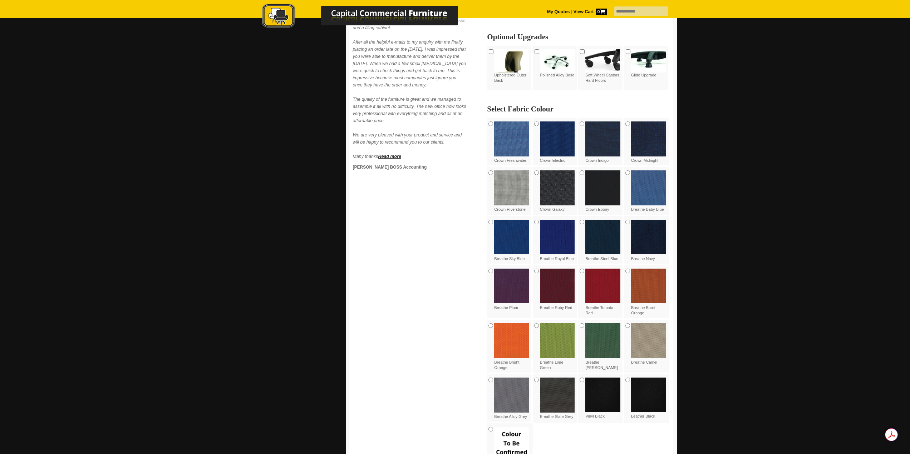 This screenshot has width=910, height=454. Describe the element at coordinates (389, 157) in the screenshot. I see `strong: Read more` at that location.